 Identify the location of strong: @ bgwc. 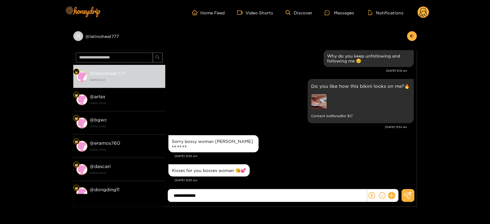
(98, 120).